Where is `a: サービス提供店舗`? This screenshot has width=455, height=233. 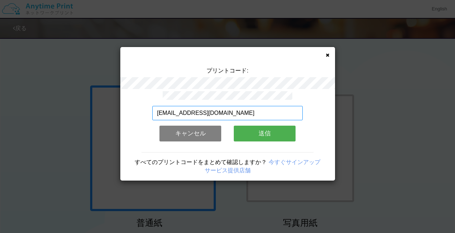
a: サービス提供店舗 is located at coordinates (228, 170).